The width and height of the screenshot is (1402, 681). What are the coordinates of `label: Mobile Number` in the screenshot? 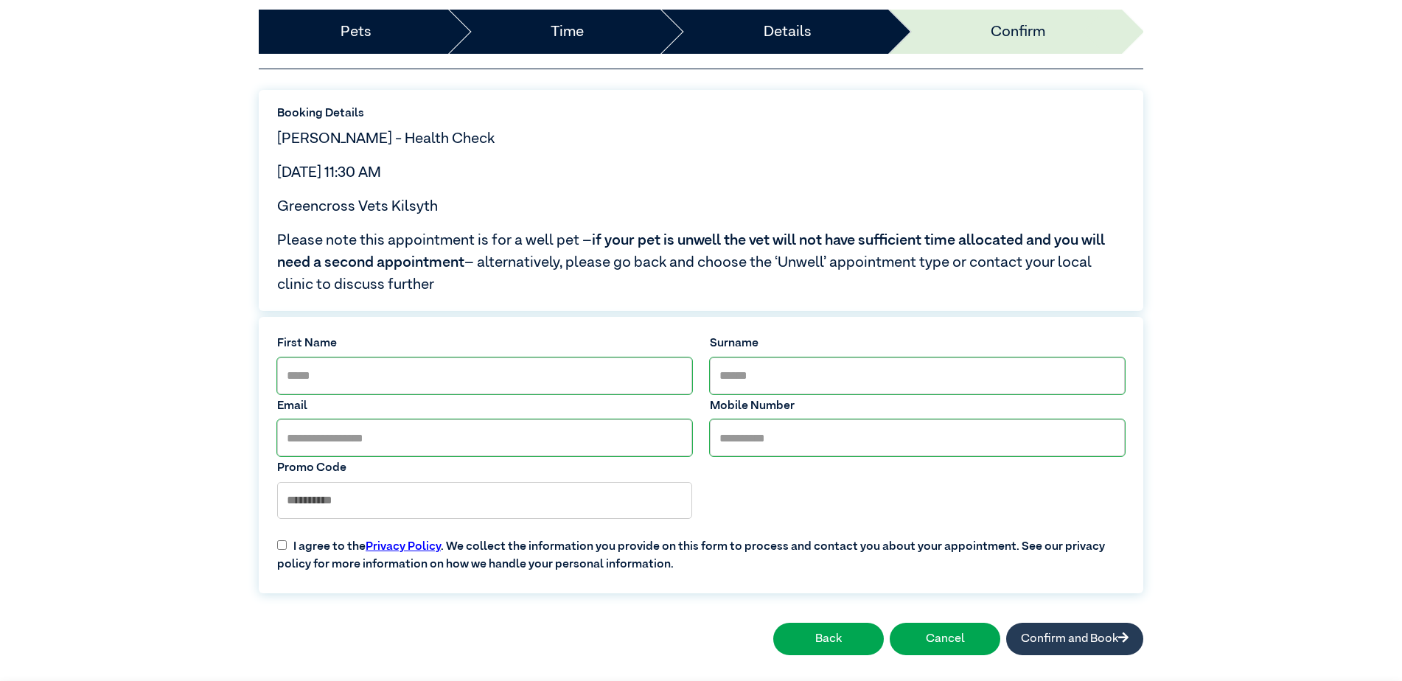 It's located at (917, 406).